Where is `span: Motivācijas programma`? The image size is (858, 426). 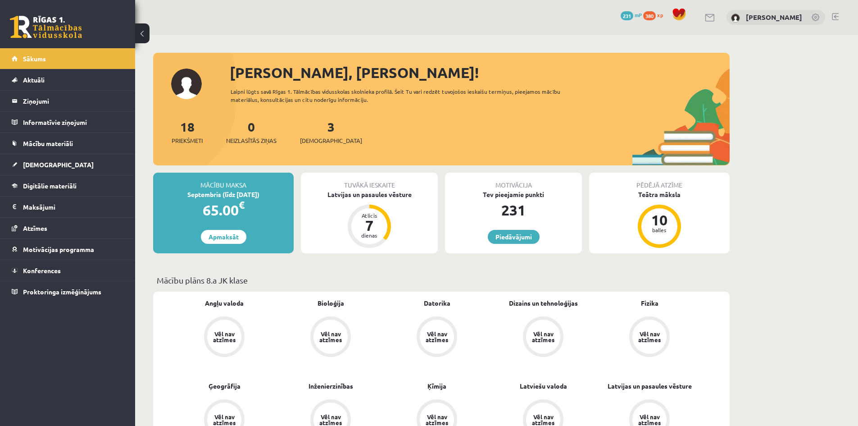 span: Motivācijas programma is located at coordinates (59, 249).